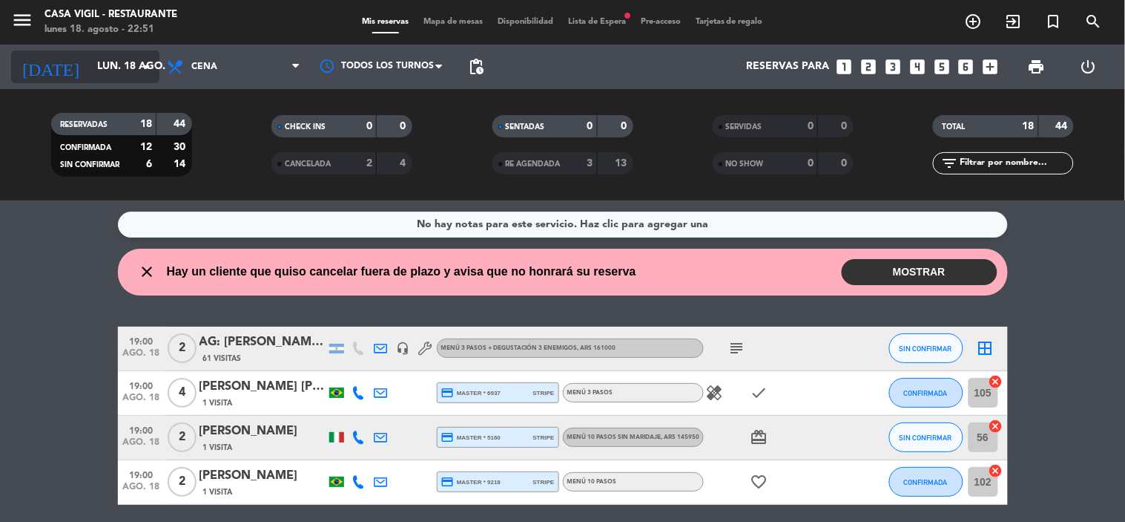  Describe the element at coordinates (661, 22) in the screenshot. I see `span: Pre-acceso` at that location.